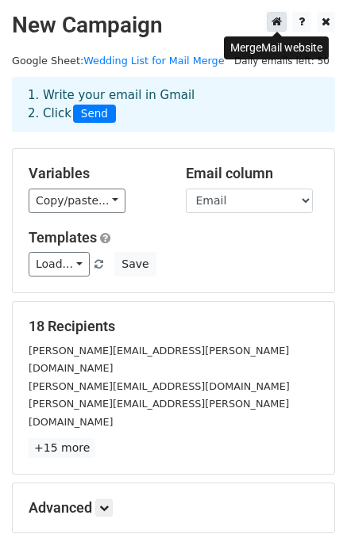 This screenshot has height=534, width=347. What do you see at coordinates (63, 237) in the screenshot?
I see `a: Templates` at bounding box center [63, 237].